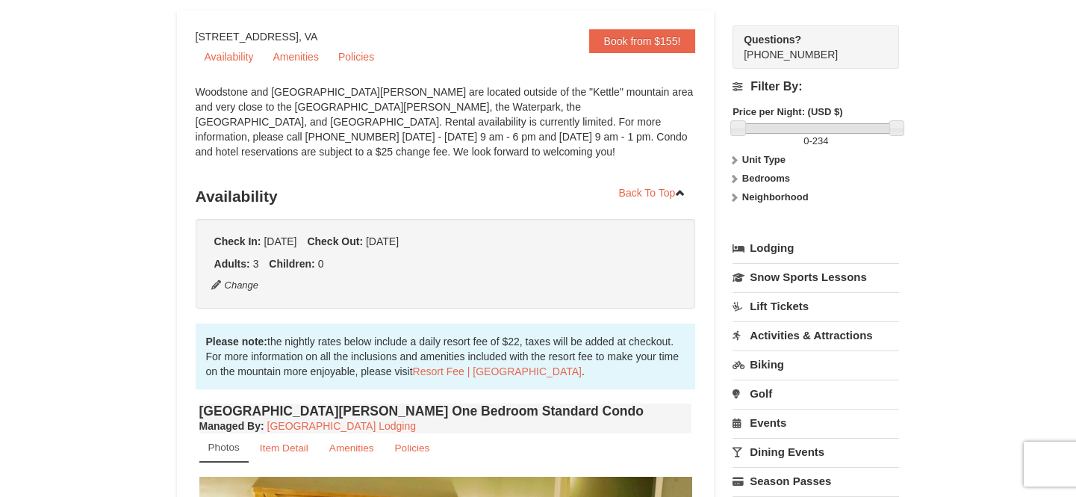  Describe the element at coordinates (816, 393) in the screenshot. I see `a: Golf` at that location.